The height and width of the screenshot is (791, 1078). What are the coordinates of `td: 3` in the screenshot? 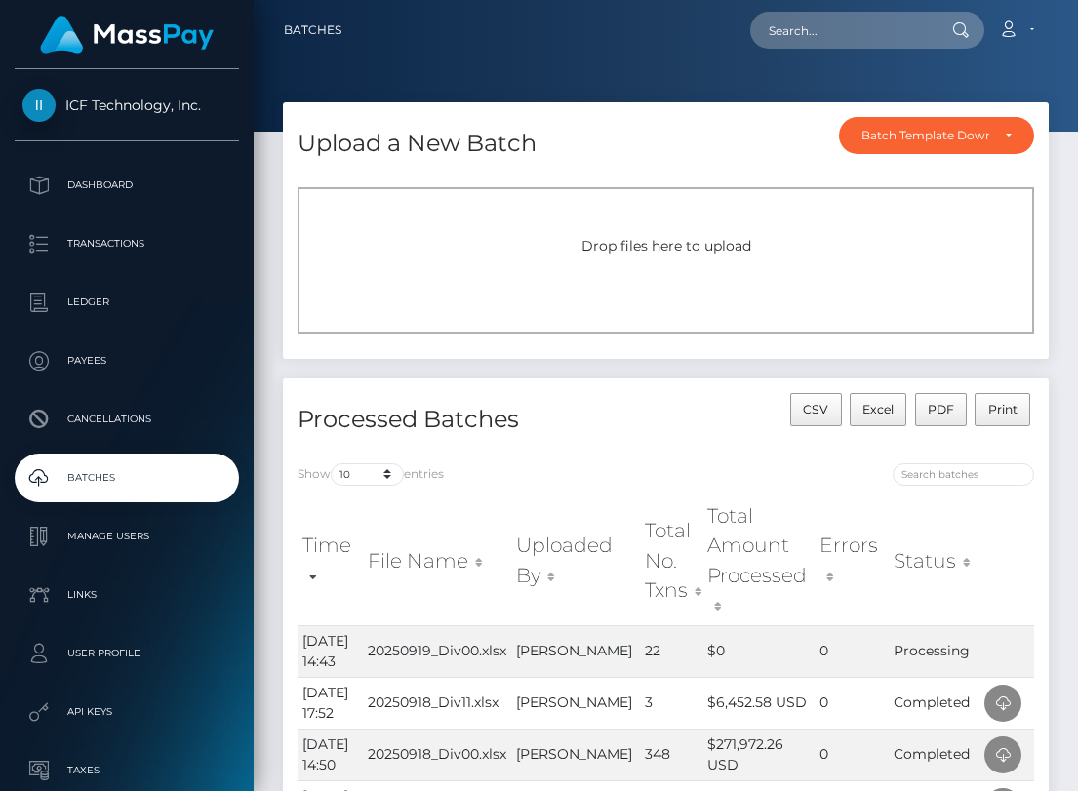 It's located at (671, 703).